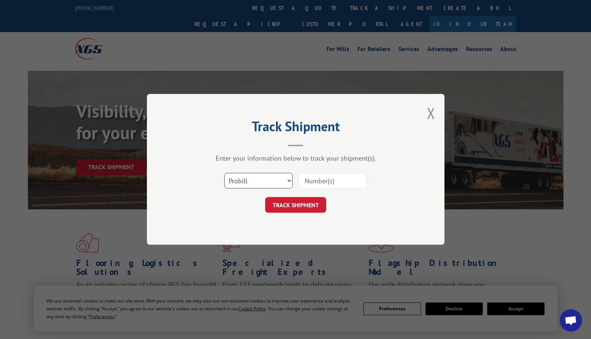  I want to click on div: Open chat, so click(571, 320).